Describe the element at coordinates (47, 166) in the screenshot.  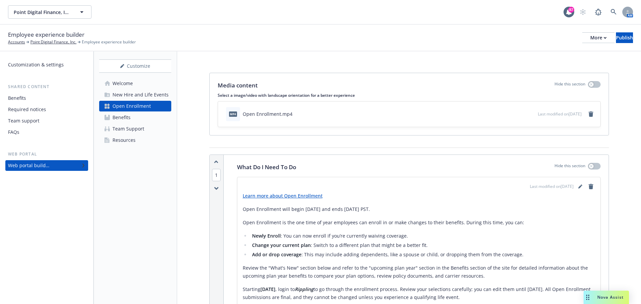
I see `a: Web portal builder` at that location.